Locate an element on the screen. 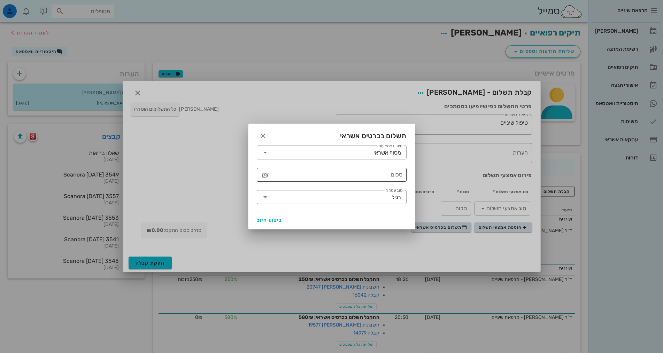  div: חיוב באמצעותמסוף אשראי is located at coordinates (332, 153).